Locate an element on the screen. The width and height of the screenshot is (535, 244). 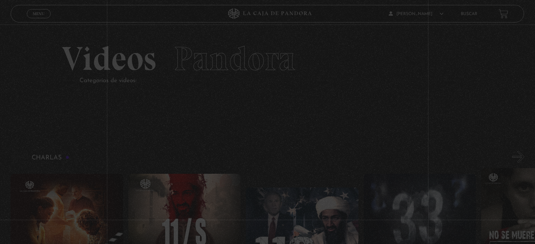
h3: Charlas is located at coordinates (50, 158).